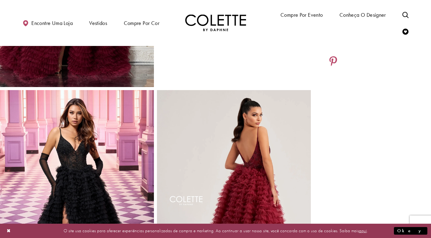 This screenshot has width=431, height=238. What do you see at coordinates (406, 14) in the screenshot?
I see `a: Alternar pesquisa` at bounding box center [406, 14].